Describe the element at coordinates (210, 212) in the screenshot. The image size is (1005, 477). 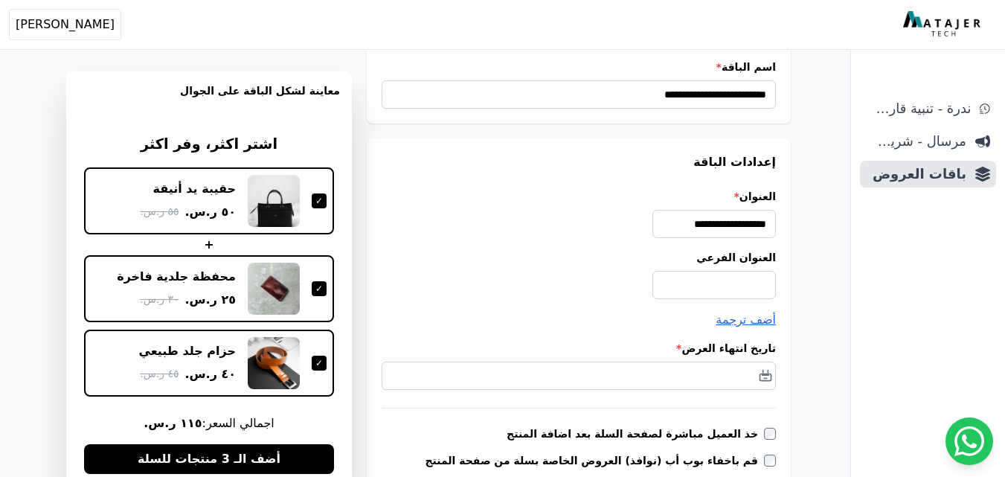
I see `span: ٥٠ ر.س.` at that location.